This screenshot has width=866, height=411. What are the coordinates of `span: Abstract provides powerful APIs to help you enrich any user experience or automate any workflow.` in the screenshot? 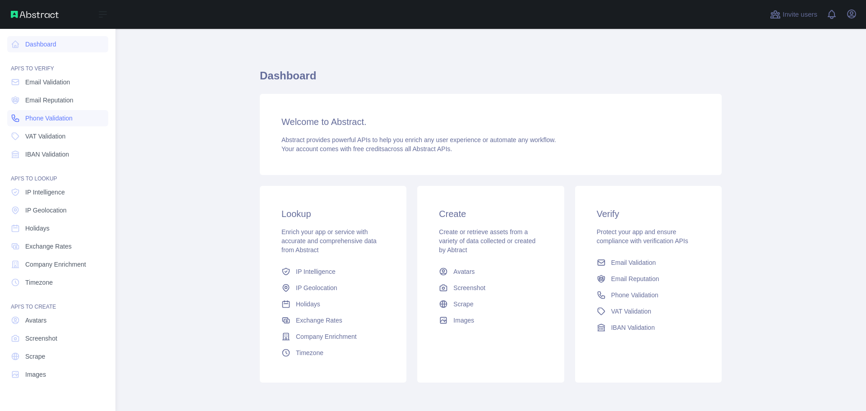 It's located at (419, 140).